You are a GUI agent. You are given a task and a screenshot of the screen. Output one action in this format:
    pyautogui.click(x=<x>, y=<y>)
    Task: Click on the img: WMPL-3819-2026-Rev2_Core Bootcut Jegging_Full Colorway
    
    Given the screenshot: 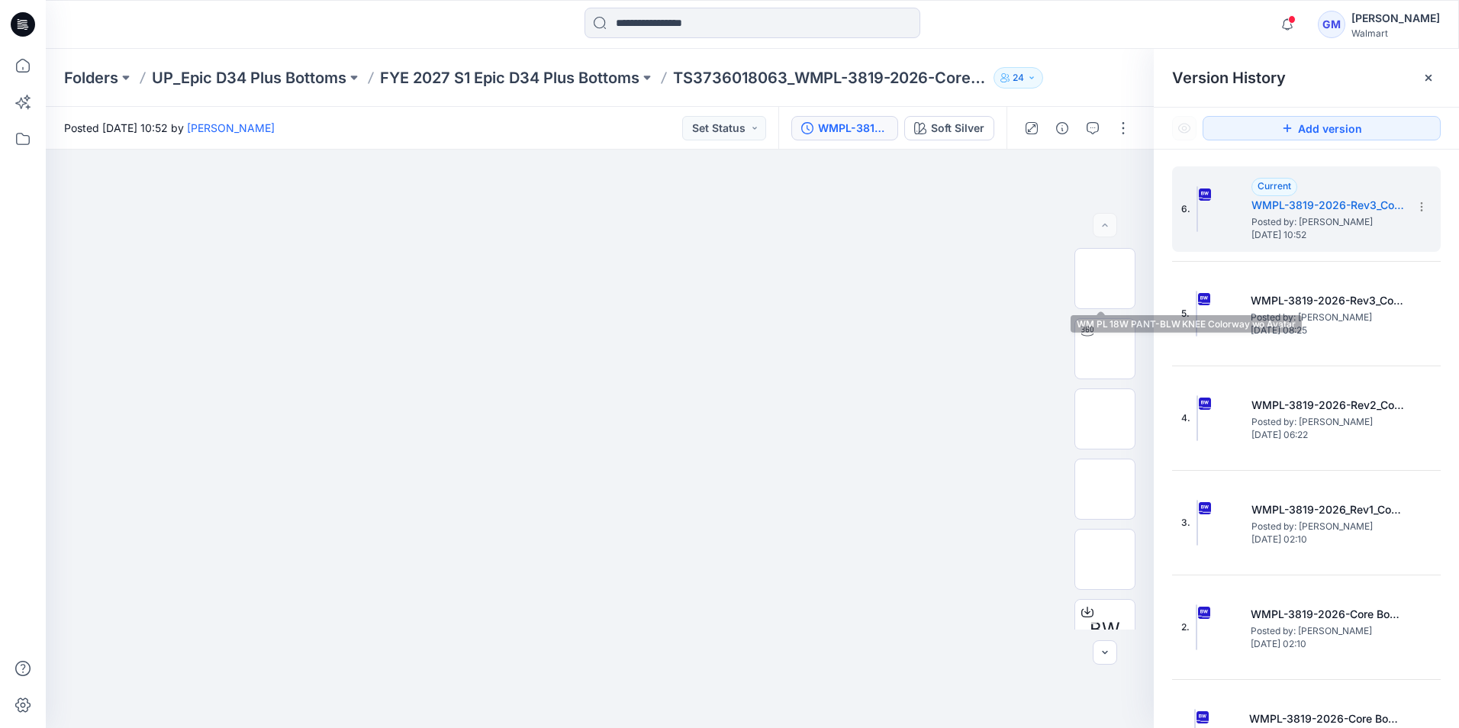 What is the action you would take?
    pyautogui.click(x=1198, y=418)
    